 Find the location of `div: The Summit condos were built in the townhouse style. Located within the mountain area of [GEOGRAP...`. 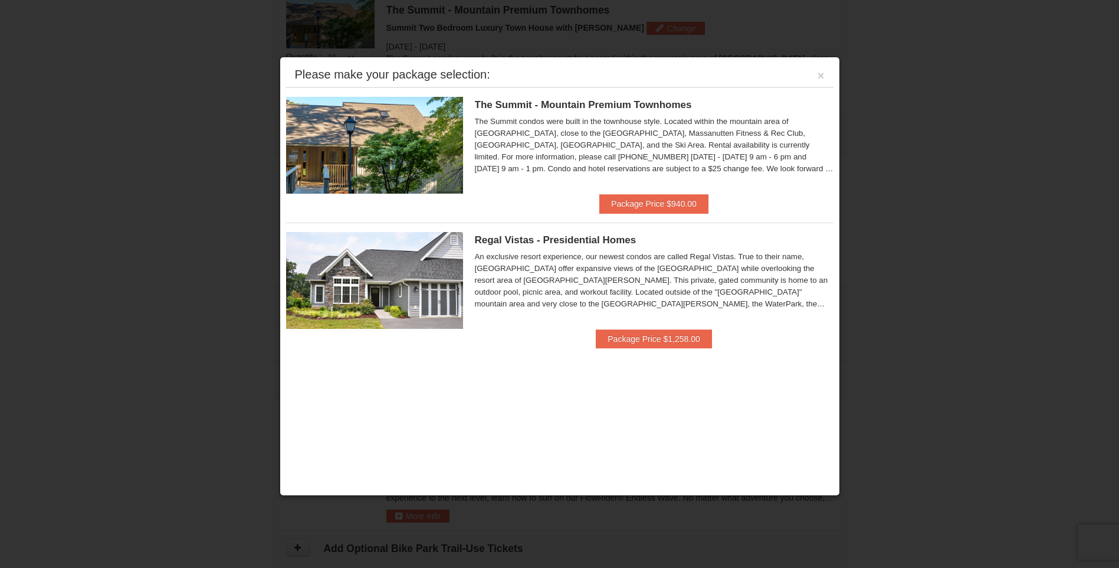

div: The Summit condos were built in the townhouse style. Located within the mountain area of [GEOGRAP... is located at coordinates (654, 145).